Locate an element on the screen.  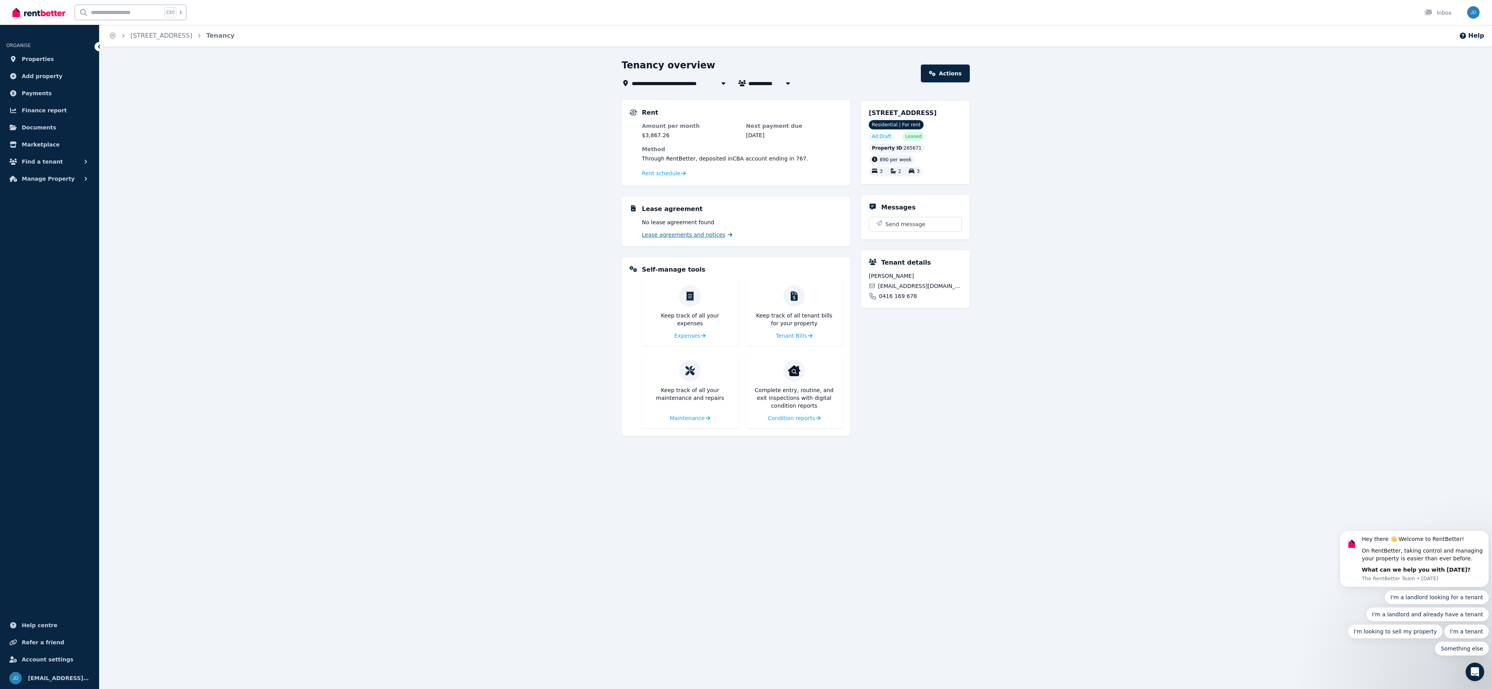
span: Find a tenant is located at coordinates (42, 162).